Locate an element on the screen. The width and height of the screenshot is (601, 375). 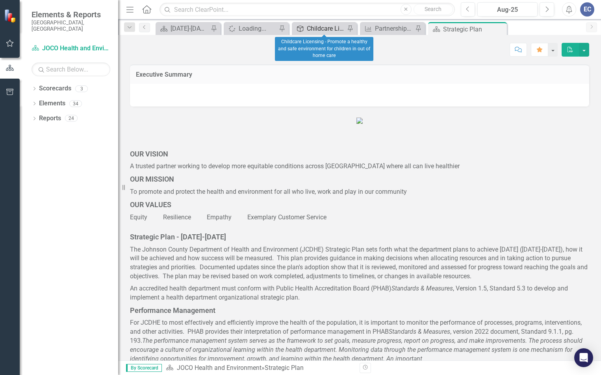
div: Open Intercom Messenger is located at coordinates (583, 358).